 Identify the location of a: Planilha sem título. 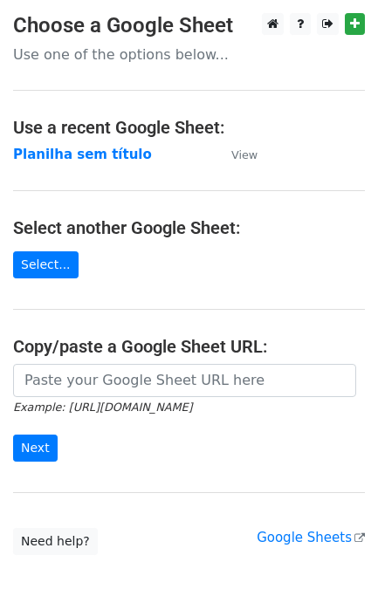
(82, 154).